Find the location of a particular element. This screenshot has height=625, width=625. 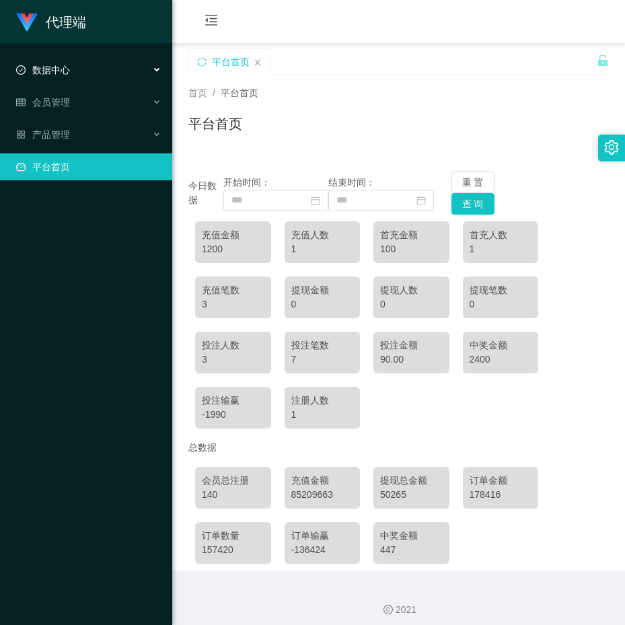

span: 产品管理 is located at coordinates (43, 135).